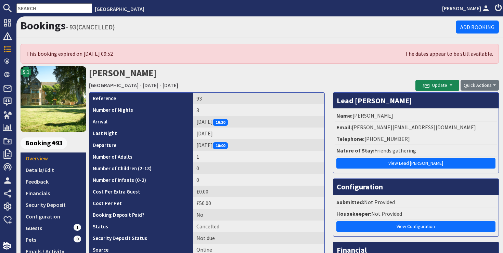  Describe the element at coordinates (415, 226) in the screenshot. I see `a: View Configuration` at that location.